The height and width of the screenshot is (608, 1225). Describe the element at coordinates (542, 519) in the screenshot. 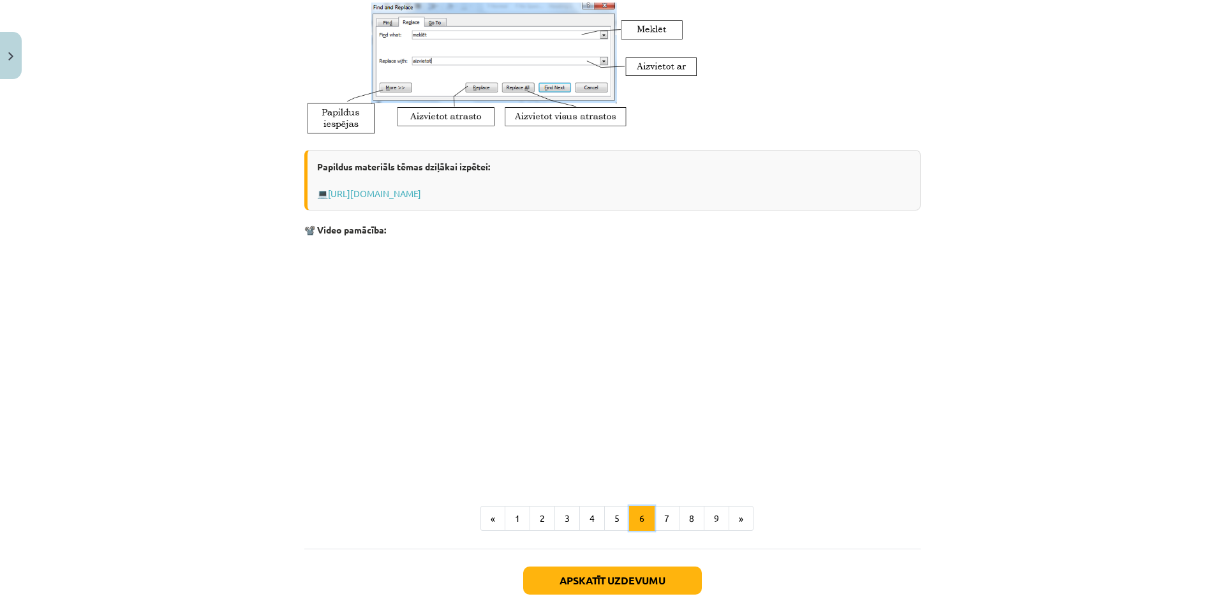

I see `button: 2` at that location.